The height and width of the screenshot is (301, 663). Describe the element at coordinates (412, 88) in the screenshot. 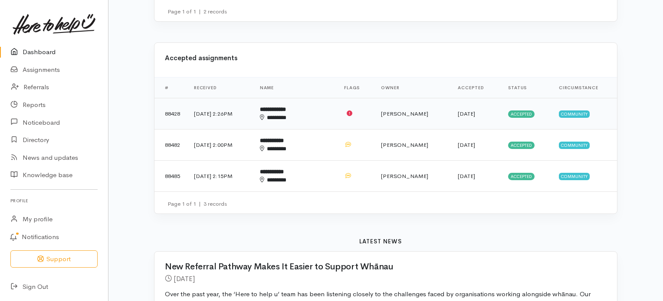

I see `th: Owner` at that location.